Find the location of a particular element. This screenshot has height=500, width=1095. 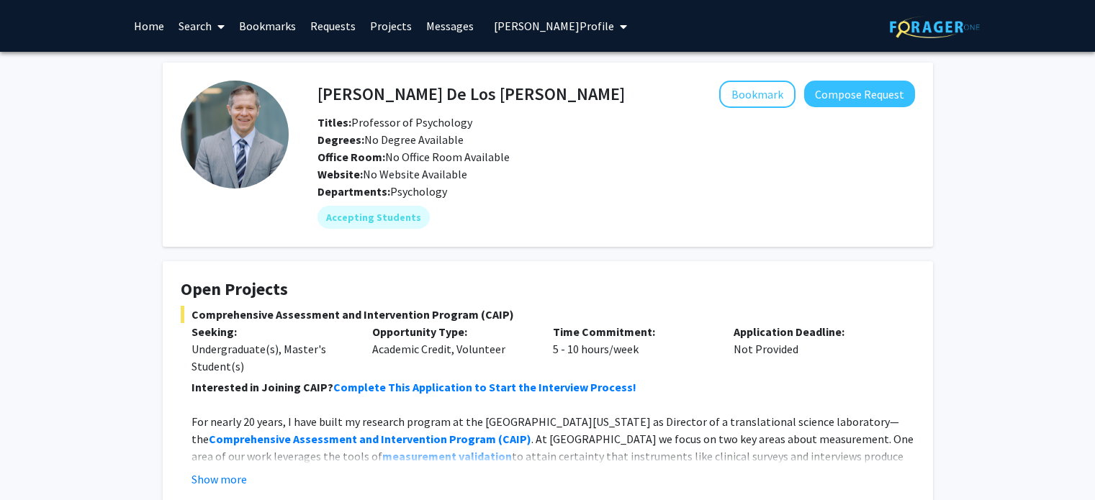

a: Complete This Application to Start the Interview Process! is located at coordinates (484, 387).